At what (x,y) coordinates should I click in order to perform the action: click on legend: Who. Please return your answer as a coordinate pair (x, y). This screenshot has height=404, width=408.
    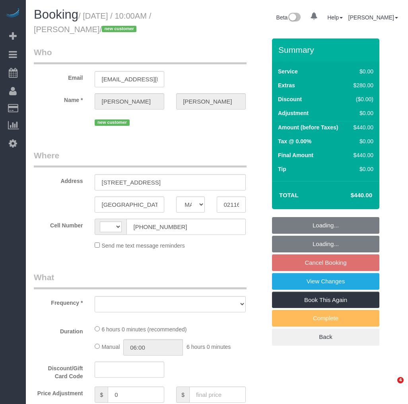
    Looking at the image, I should click on (140, 55).